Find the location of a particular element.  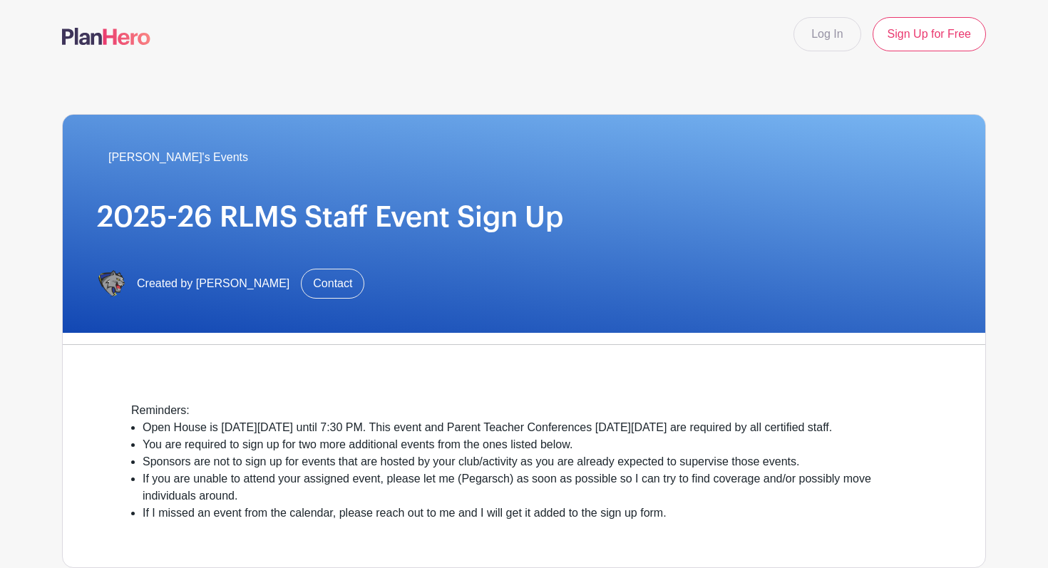

div: Reminders: is located at coordinates (524, 410).